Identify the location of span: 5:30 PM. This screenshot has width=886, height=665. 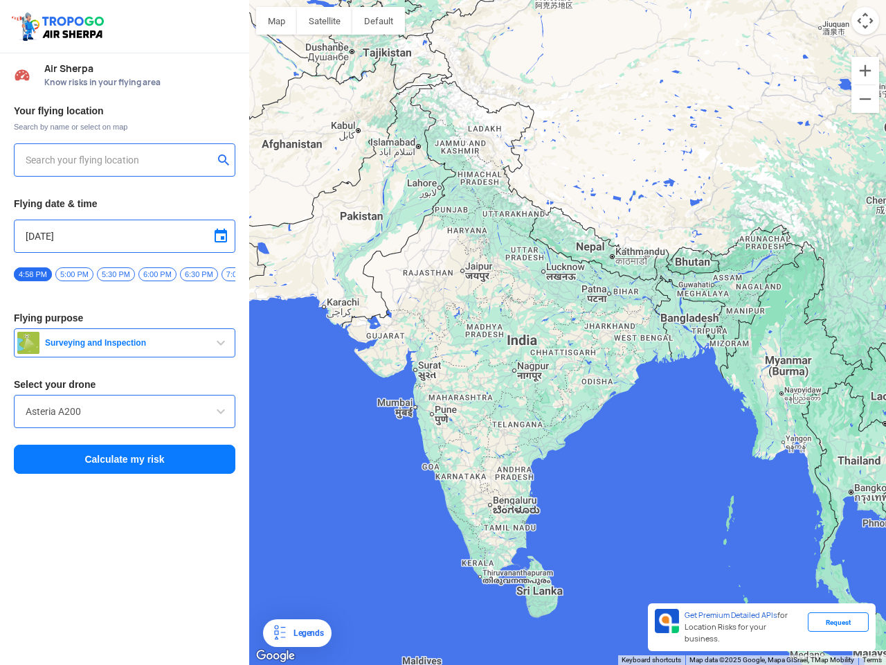
(116, 274).